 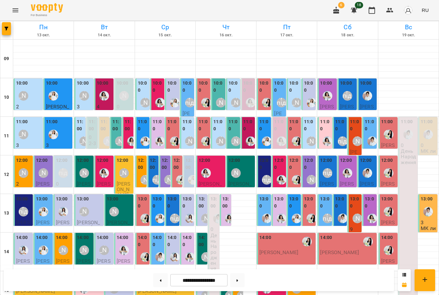 What do you see at coordinates (408, 35) in the screenshot?
I see `h6: 19 окт.` at bounding box center [408, 35].